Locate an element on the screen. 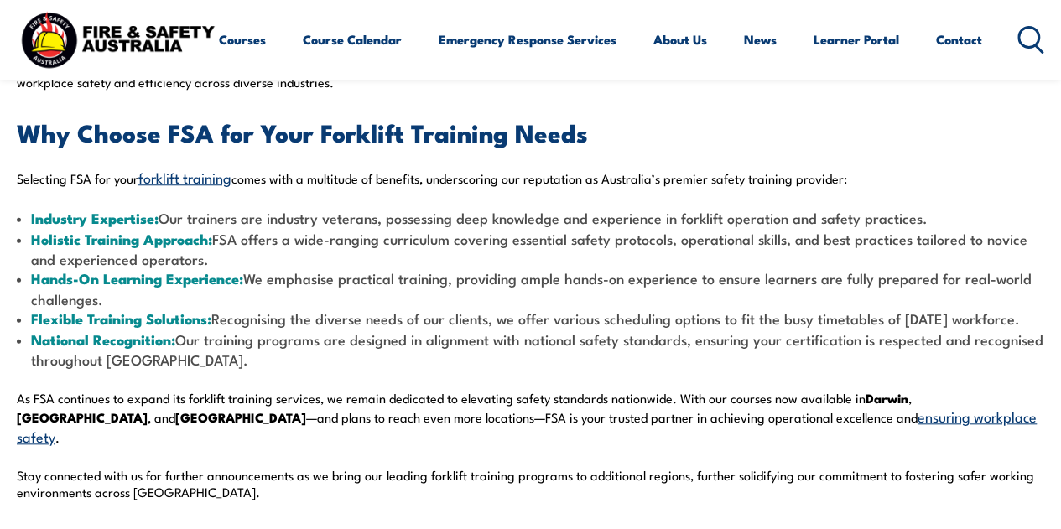  strong: Industry Expertise: is located at coordinates (95, 218).